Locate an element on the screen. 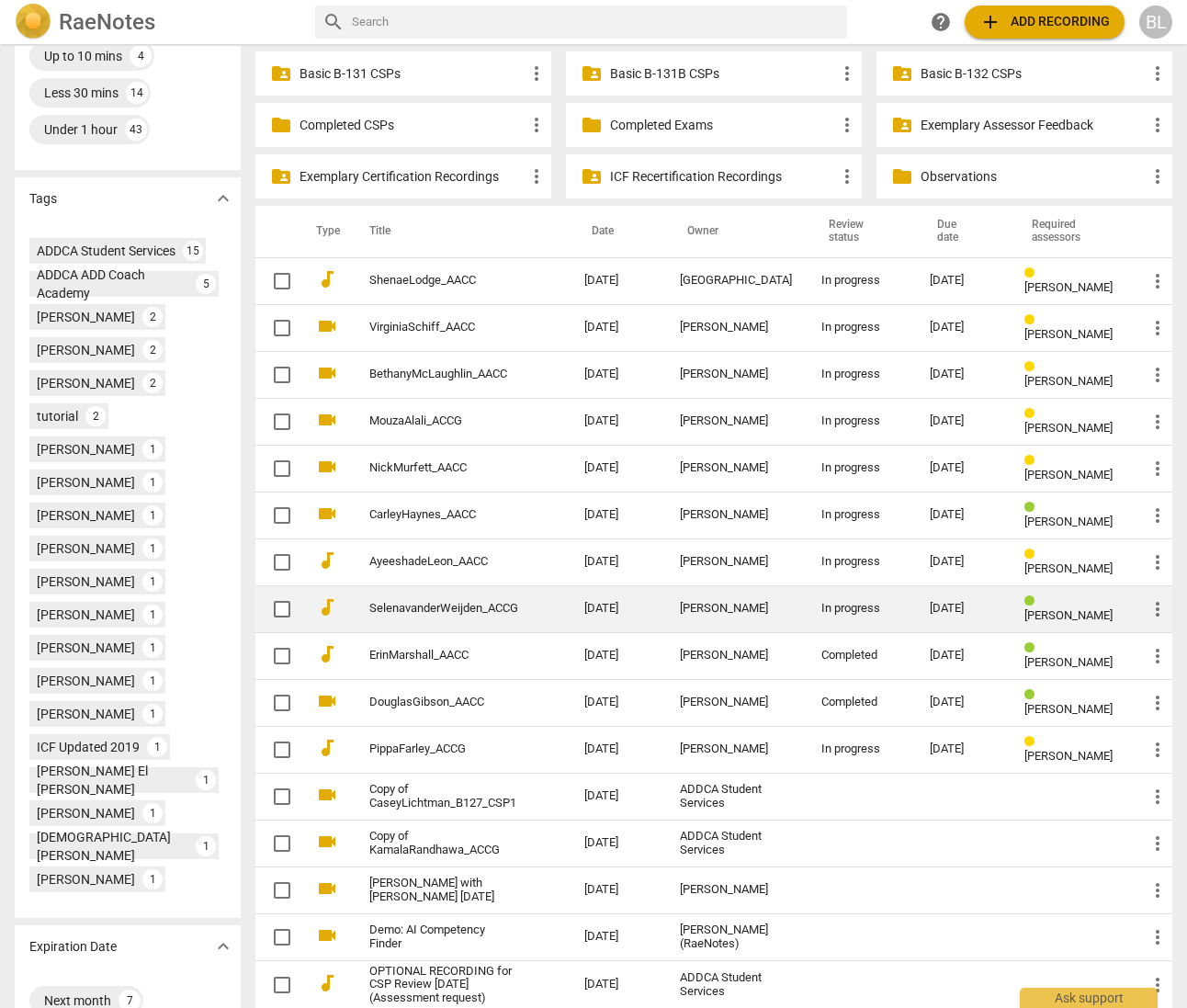 The height and width of the screenshot is (1008, 1187). span: folder is located at coordinates (282, 125).